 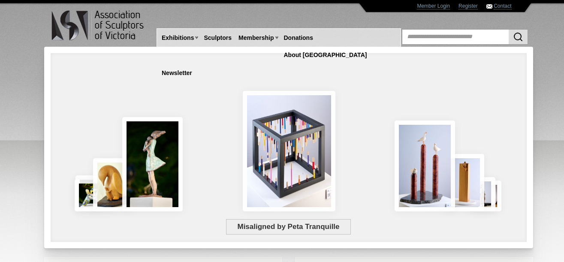 What do you see at coordinates (98, 25) in the screenshot?
I see `img: logo.png` at bounding box center [98, 25].